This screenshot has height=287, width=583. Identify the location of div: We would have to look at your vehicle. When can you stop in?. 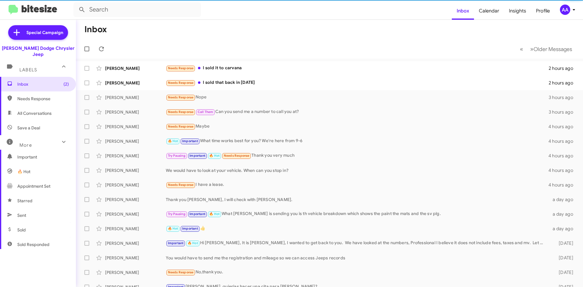
(357, 170).